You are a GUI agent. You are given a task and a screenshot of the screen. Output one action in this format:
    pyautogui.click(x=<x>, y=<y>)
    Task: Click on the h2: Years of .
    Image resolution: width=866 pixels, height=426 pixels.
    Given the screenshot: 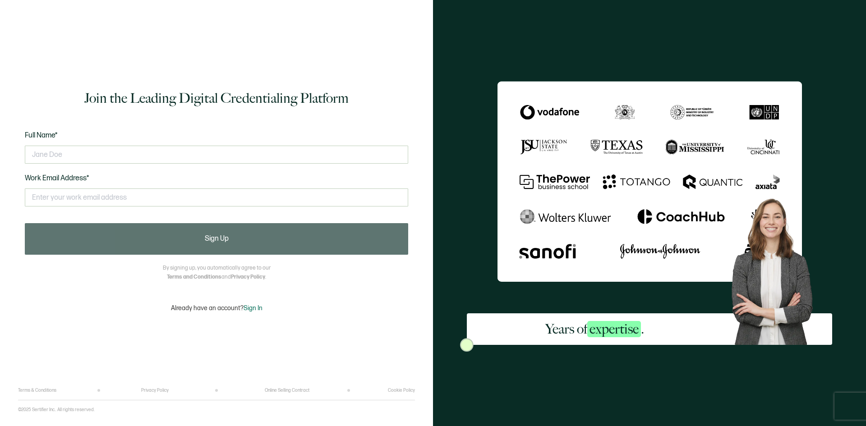 What is the action you would take?
    pyautogui.click(x=594, y=329)
    